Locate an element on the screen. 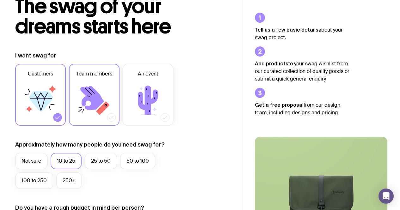 Image resolution: width=400 pixels, height=210 pixels. label: 25 to 50 is located at coordinates (101, 161).